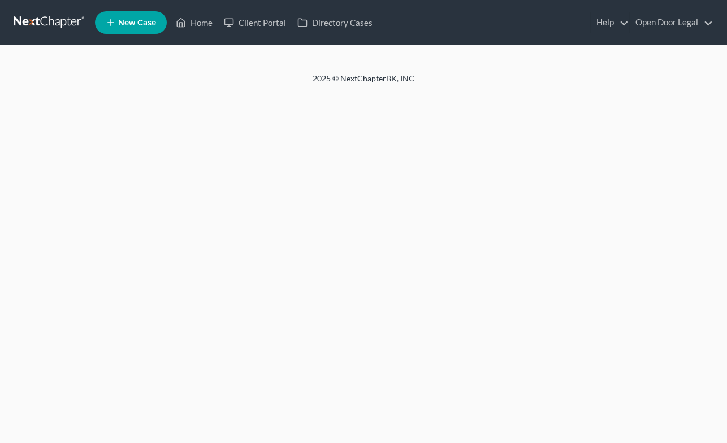 This screenshot has height=443, width=727. Describe the element at coordinates (364, 83) in the screenshot. I see `div: 2025 © NextChapterBK, INC` at that location.